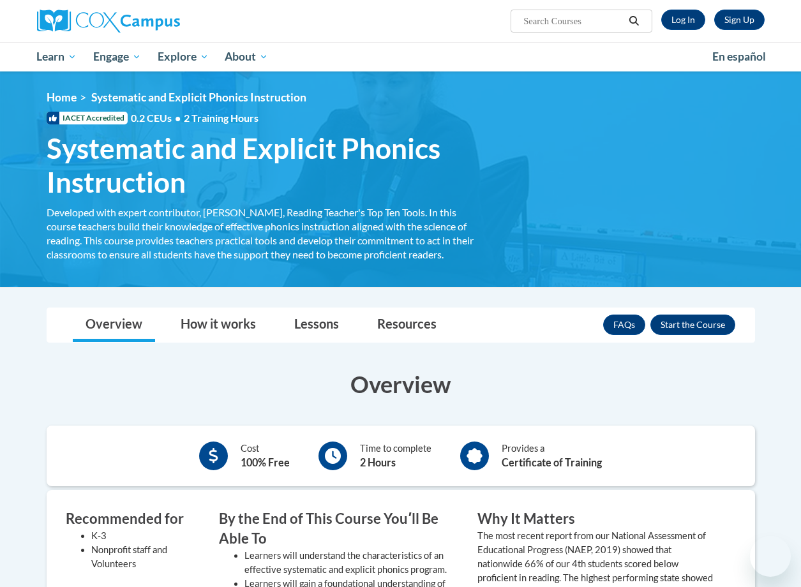 This screenshot has width=801, height=587. Describe the element at coordinates (114, 325) in the screenshot. I see `a: Overview` at that location.